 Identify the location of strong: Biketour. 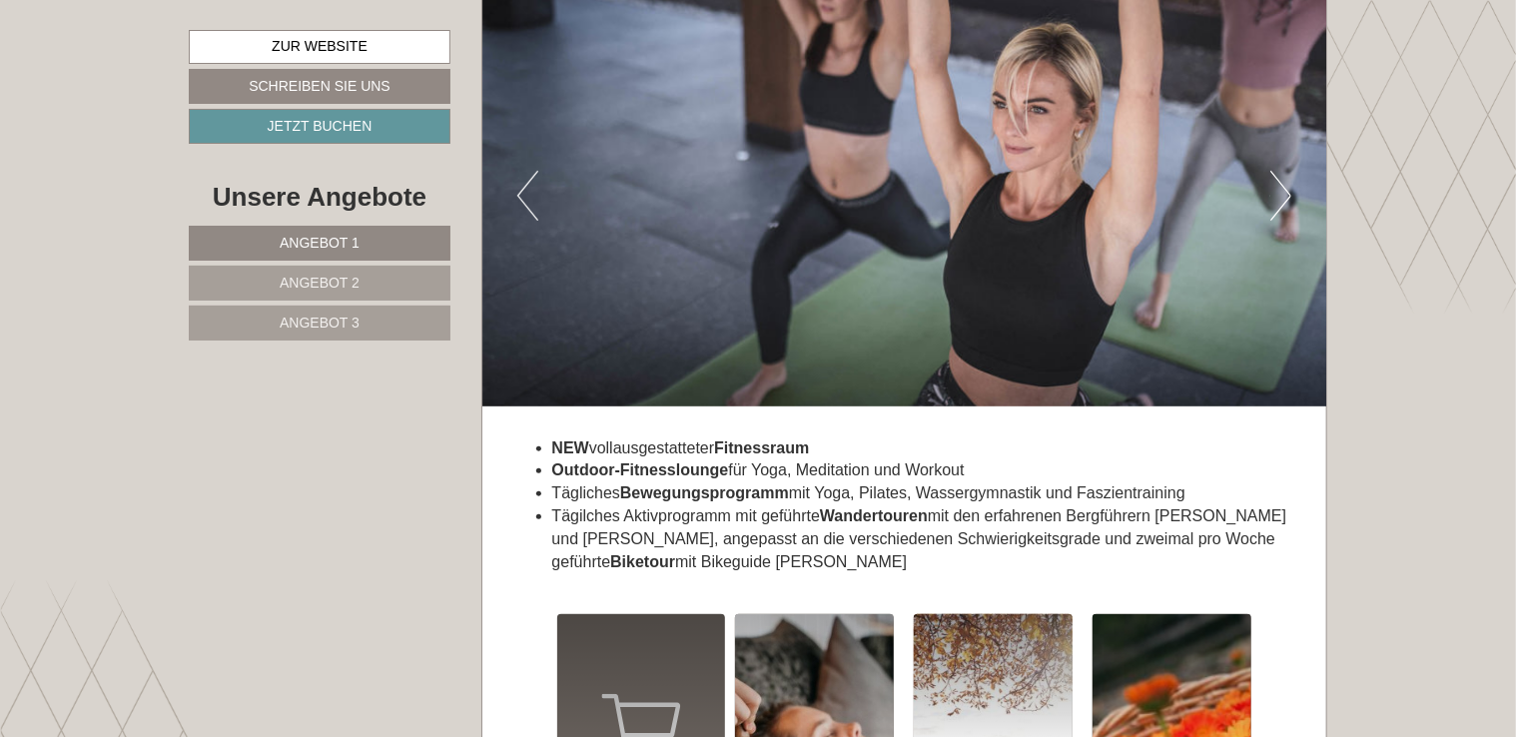
(642, 561).